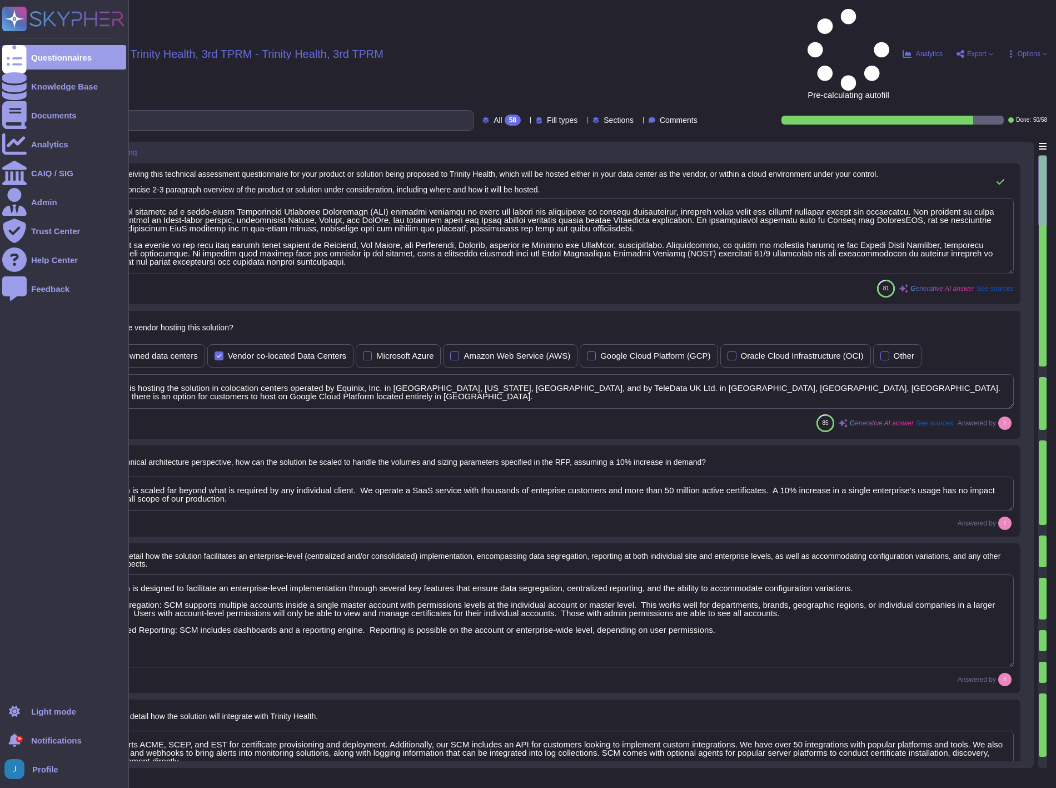 The width and height of the screenshot is (1056, 788). What do you see at coordinates (656, 355) in the screenshot?
I see `div: Google Cloud Platform (GCP)` at bounding box center [656, 355].